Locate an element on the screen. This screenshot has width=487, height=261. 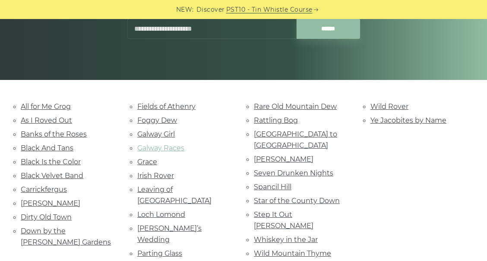
a: Wild Mountain Thyme is located at coordinates (292, 253).